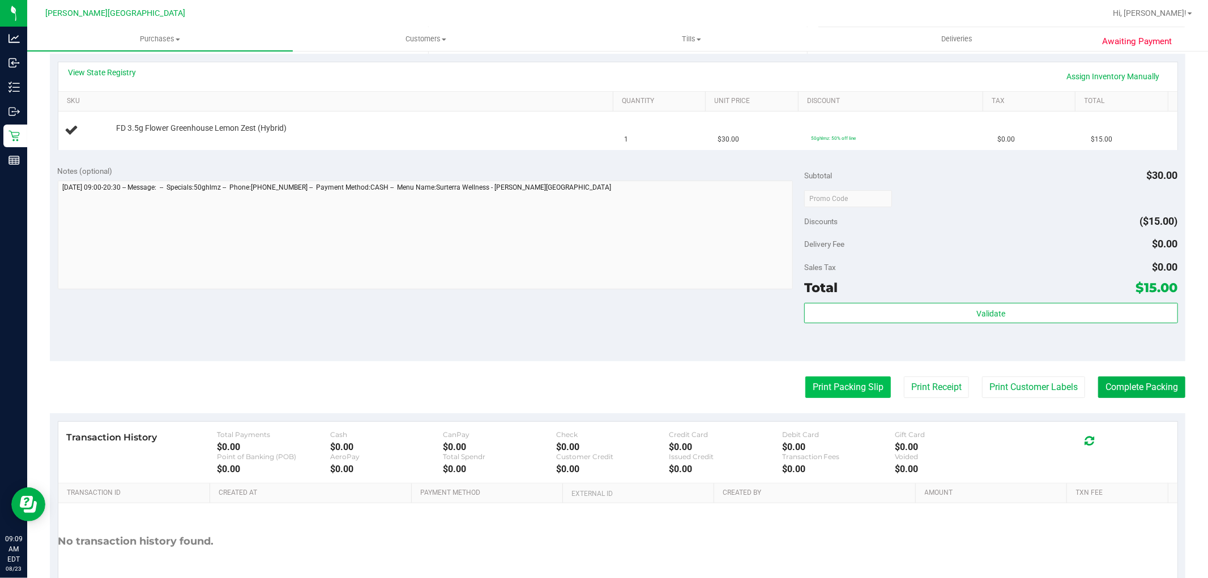  What do you see at coordinates (14, 136) in the screenshot?
I see `inline-svg: Retail` at bounding box center [14, 136].